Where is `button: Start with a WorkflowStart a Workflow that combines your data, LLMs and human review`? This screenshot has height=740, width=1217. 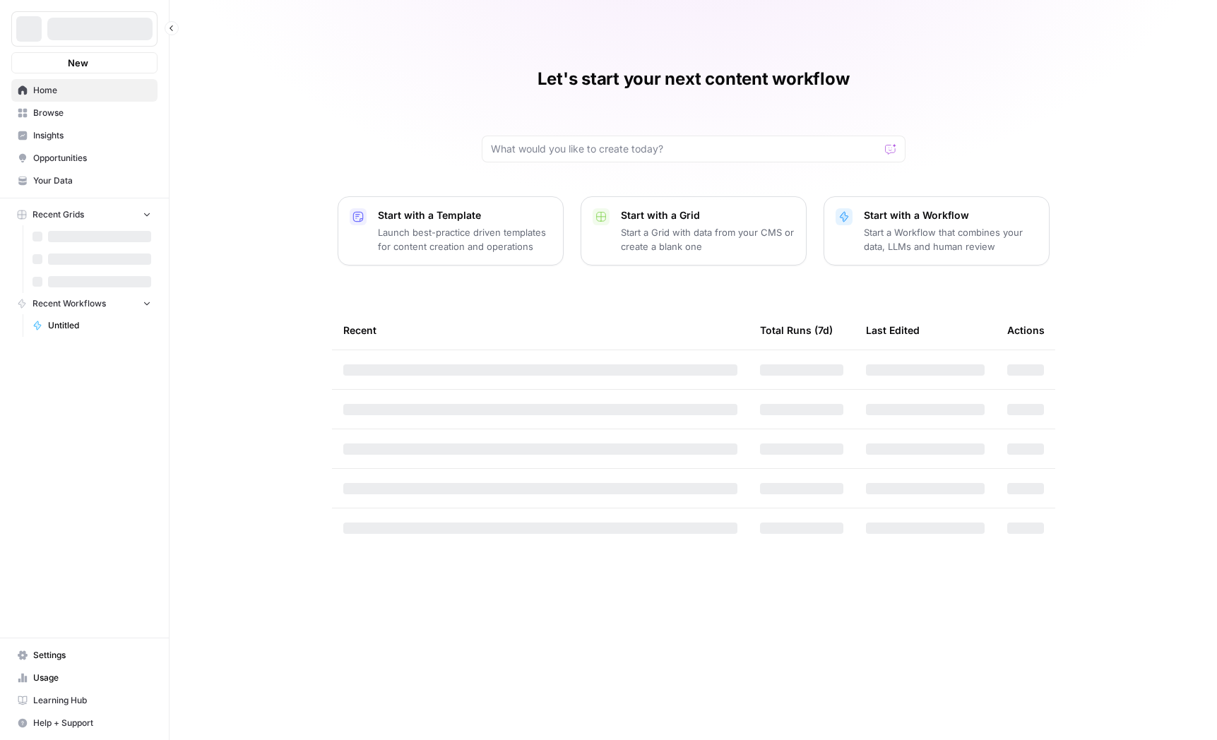
button: Start with a WorkflowStart a Workflow that combines your data, LLMs and human review is located at coordinates (937, 231).